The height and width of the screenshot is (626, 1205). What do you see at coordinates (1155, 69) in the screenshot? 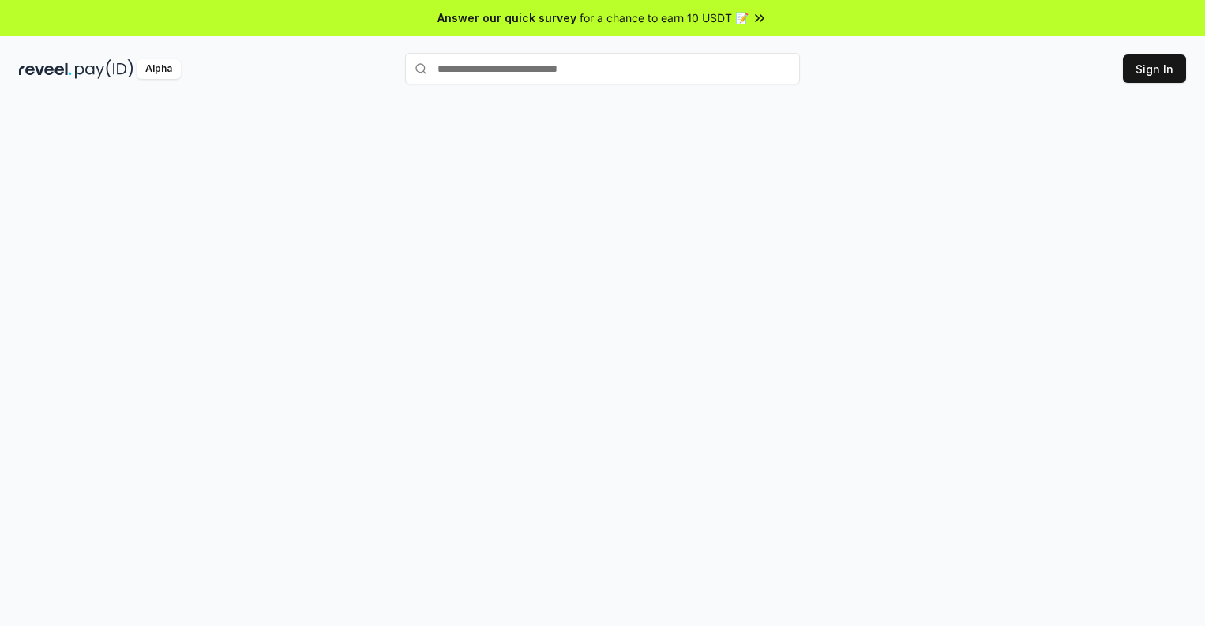
I see `button: Sign In` at bounding box center [1155, 69].